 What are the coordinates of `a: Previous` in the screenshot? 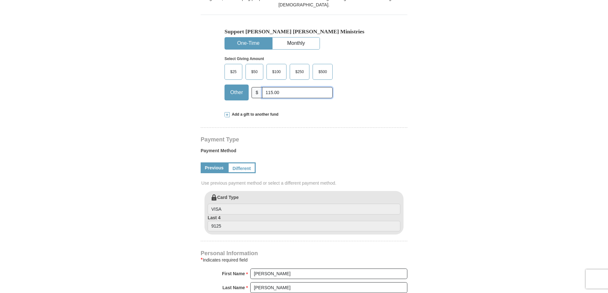 It's located at (214, 168).